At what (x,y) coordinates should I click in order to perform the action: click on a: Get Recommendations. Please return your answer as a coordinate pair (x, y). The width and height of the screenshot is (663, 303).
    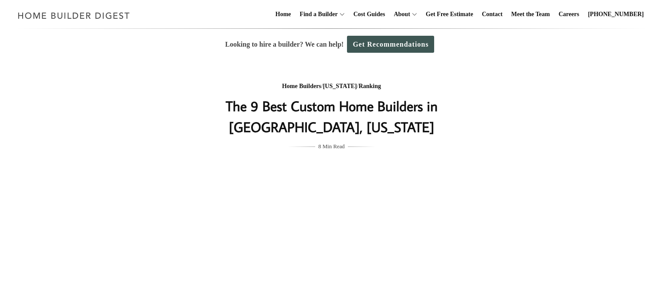
    Looking at the image, I should click on (390, 44).